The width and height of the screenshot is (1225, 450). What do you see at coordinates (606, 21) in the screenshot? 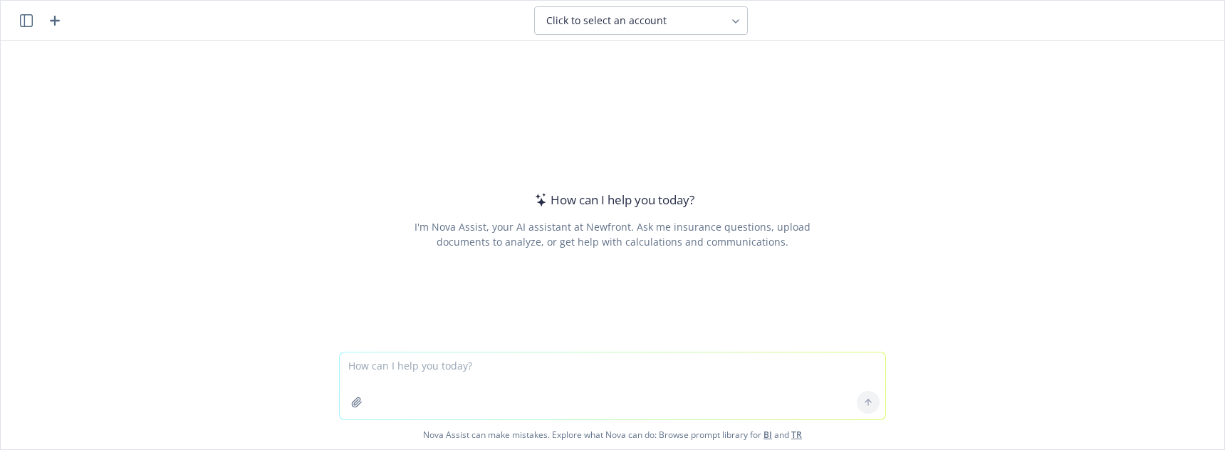
I see `span: Click to select an account` at bounding box center [606, 21].